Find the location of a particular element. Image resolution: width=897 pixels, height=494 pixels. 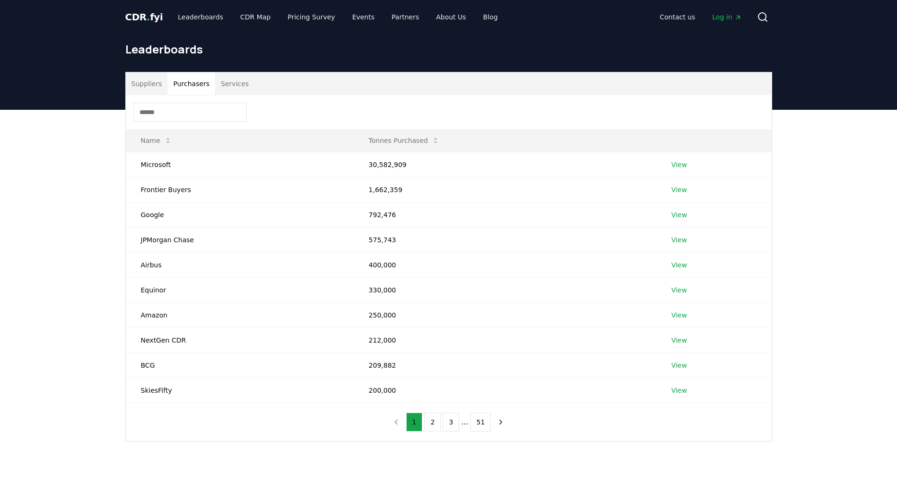

td: Microsoft is located at coordinates (240, 164).